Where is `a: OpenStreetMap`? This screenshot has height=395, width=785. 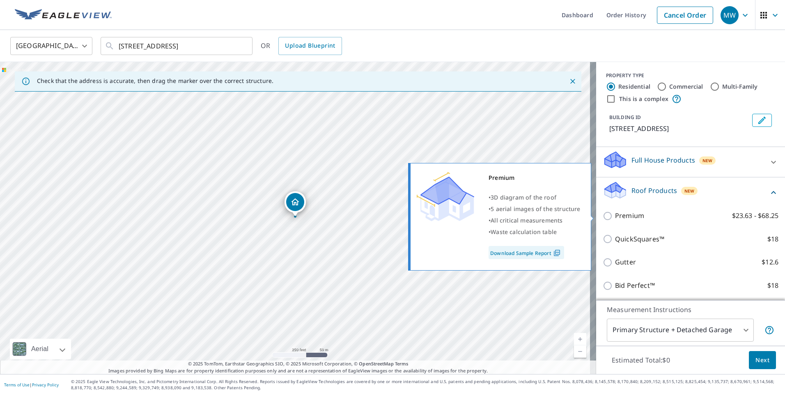
a: OpenStreetMap is located at coordinates (376, 364).